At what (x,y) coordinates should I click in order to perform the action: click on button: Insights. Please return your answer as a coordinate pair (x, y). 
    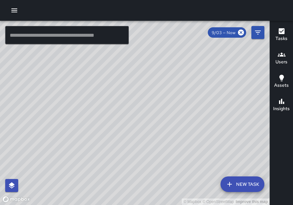
    Looking at the image, I should click on (281, 105).